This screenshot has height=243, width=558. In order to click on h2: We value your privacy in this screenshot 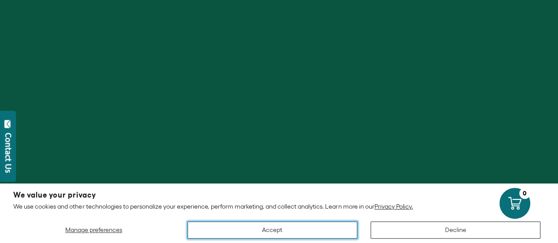, I will do `click(279, 195)`.